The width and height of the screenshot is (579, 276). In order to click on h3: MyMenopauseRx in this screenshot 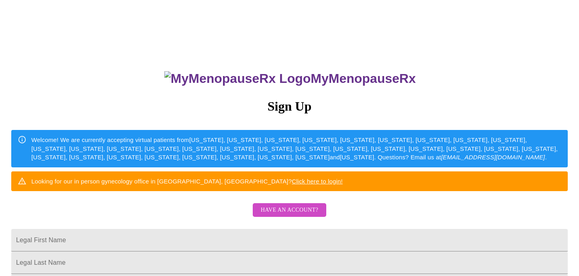, I will do `click(290, 78)`.